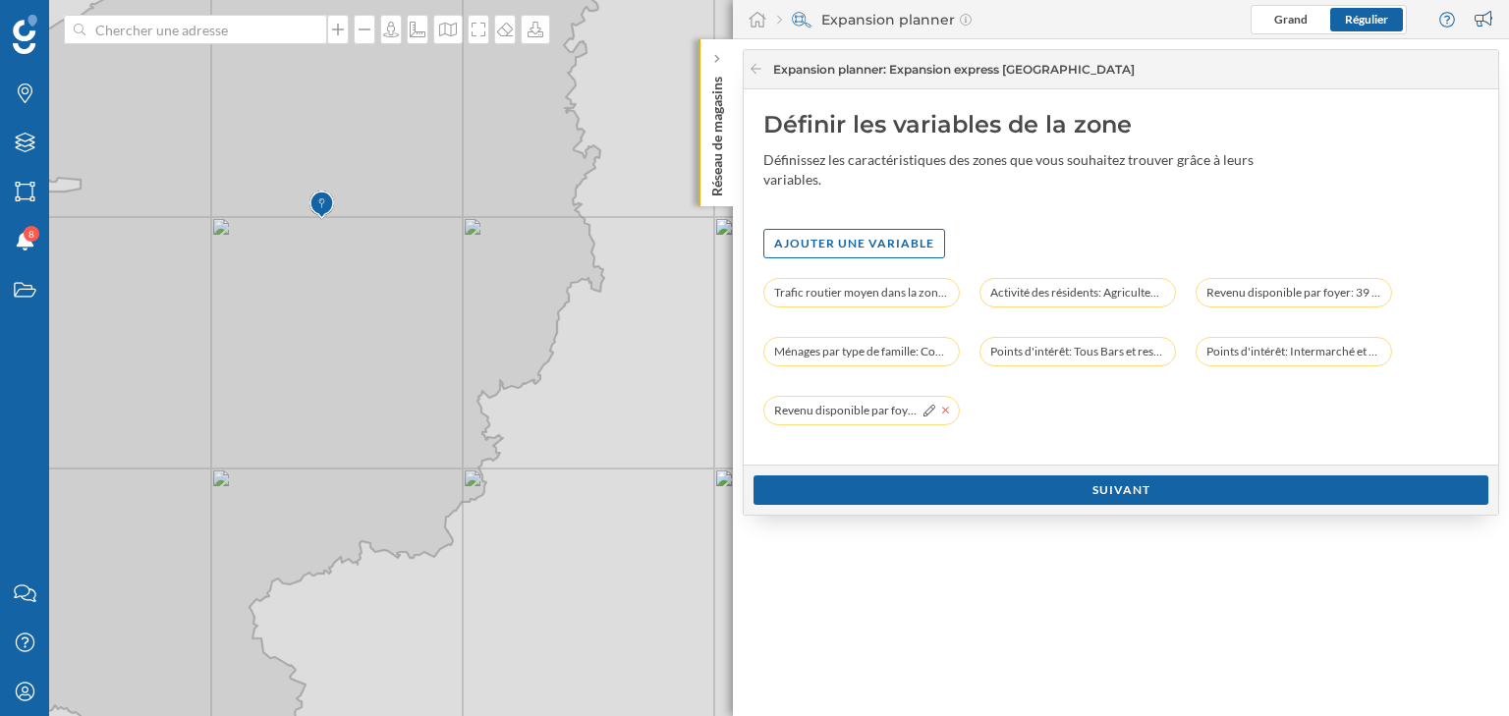 The image size is (1509, 716). Describe the element at coordinates (954, 70) in the screenshot. I see `span: Expansion planner` at that location.